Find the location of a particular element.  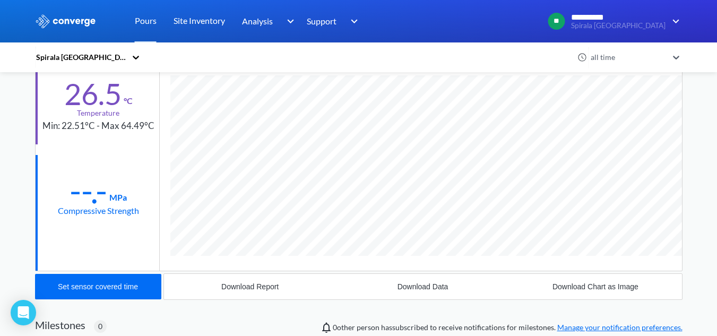

span: person has subscribed to receive notifications for milestones. is located at coordinates (507, 327).